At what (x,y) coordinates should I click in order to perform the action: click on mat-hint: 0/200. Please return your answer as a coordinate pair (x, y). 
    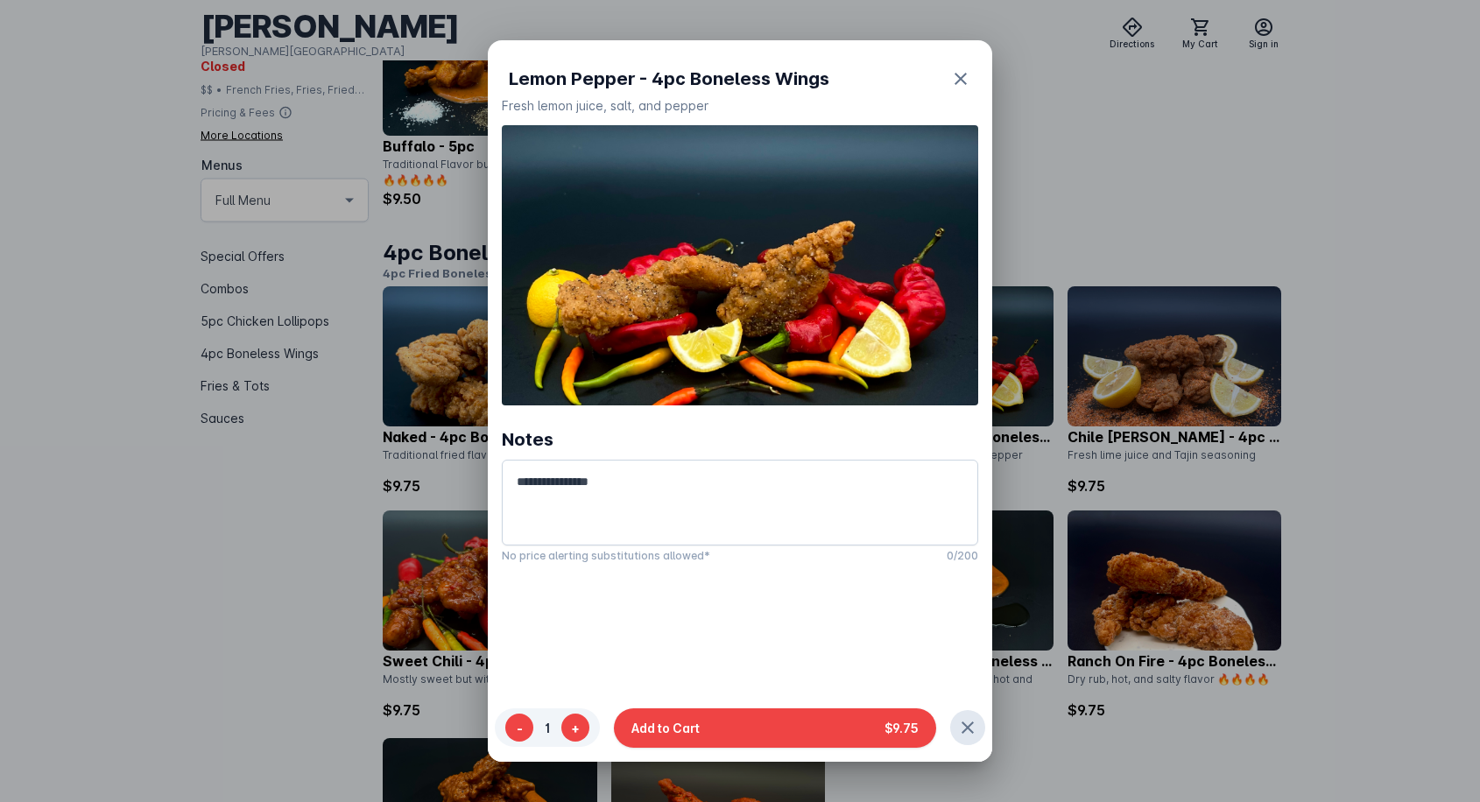
    Looking at the image, I should click on (962, 554).